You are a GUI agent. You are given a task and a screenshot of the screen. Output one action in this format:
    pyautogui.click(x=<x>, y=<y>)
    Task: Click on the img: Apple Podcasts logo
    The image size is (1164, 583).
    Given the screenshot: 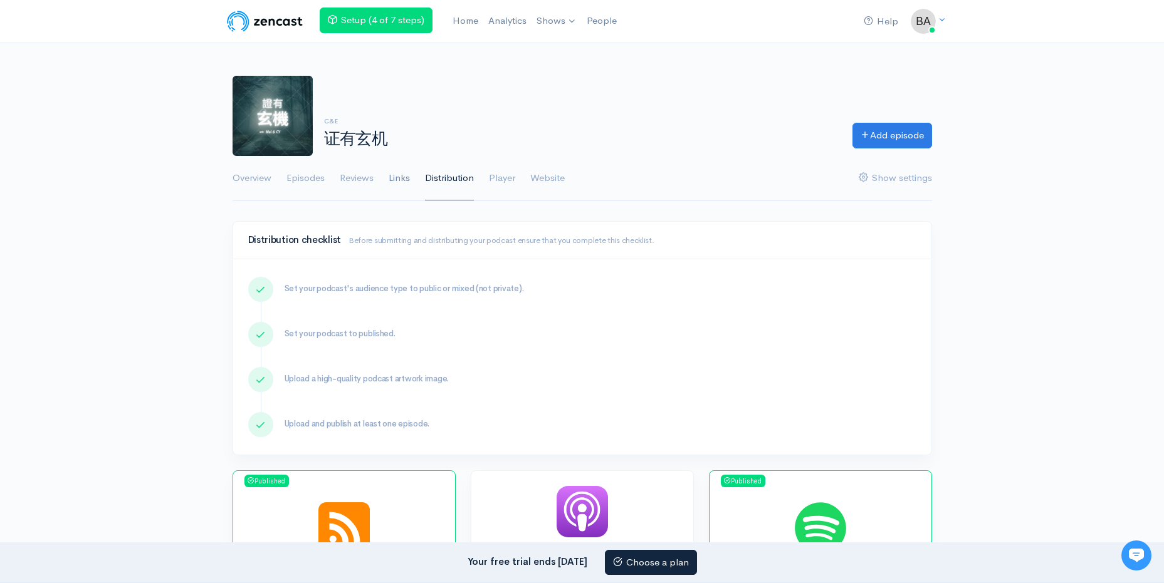 What is the action you would take?
    pyautogui.click(x=582, y=512)
    